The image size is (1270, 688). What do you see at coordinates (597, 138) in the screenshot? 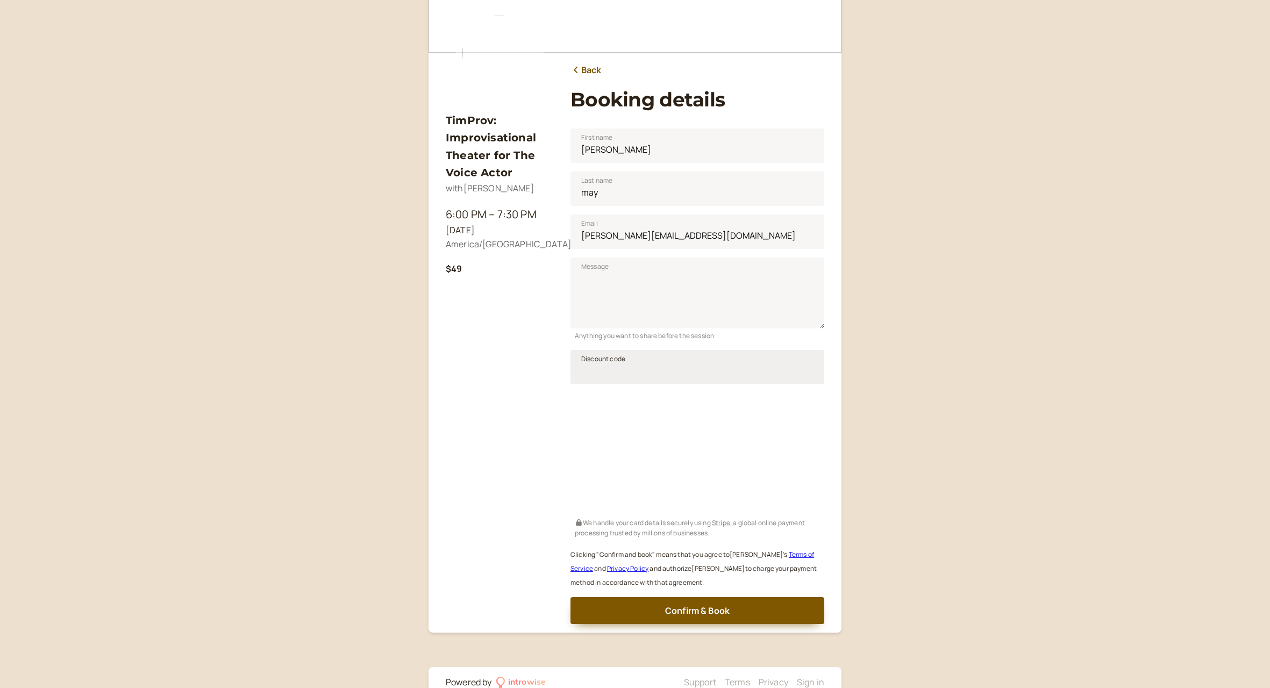
I see `span: First name` at bounding box center [597, 138].